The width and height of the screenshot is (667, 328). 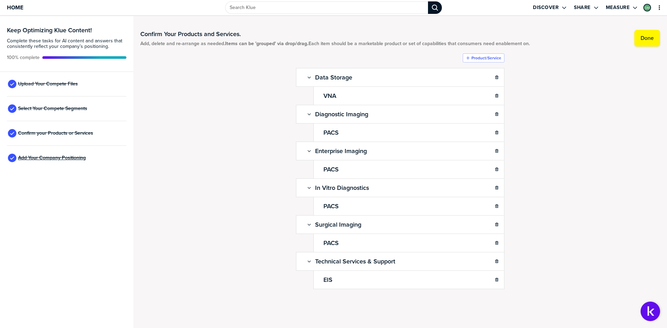 I want to click on h2: Technical Services & Support, so click(x=355, y=262).